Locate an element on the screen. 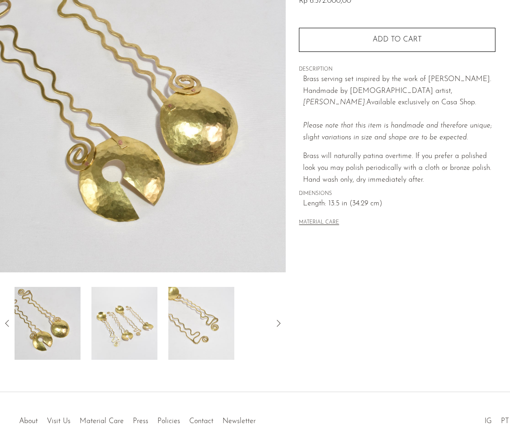 This screenshot has width=510, height=424. span: Add to cart is located at coordinates (397, 40).